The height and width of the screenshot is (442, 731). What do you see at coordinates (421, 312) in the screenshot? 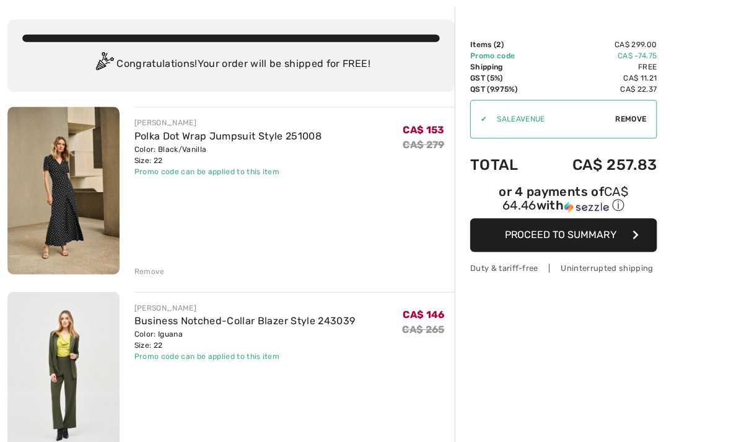
I see `span: CA$ 146` at bounding box center [421, 312].